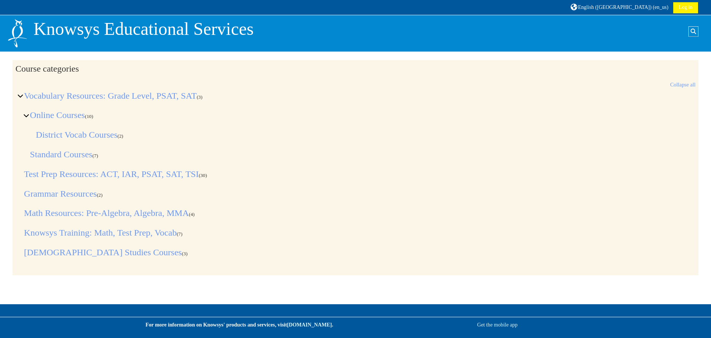 The image size is (711, 338). Describe the element at coordinates (686, 8) in the screenshot. I see `a: Log in` at that location.